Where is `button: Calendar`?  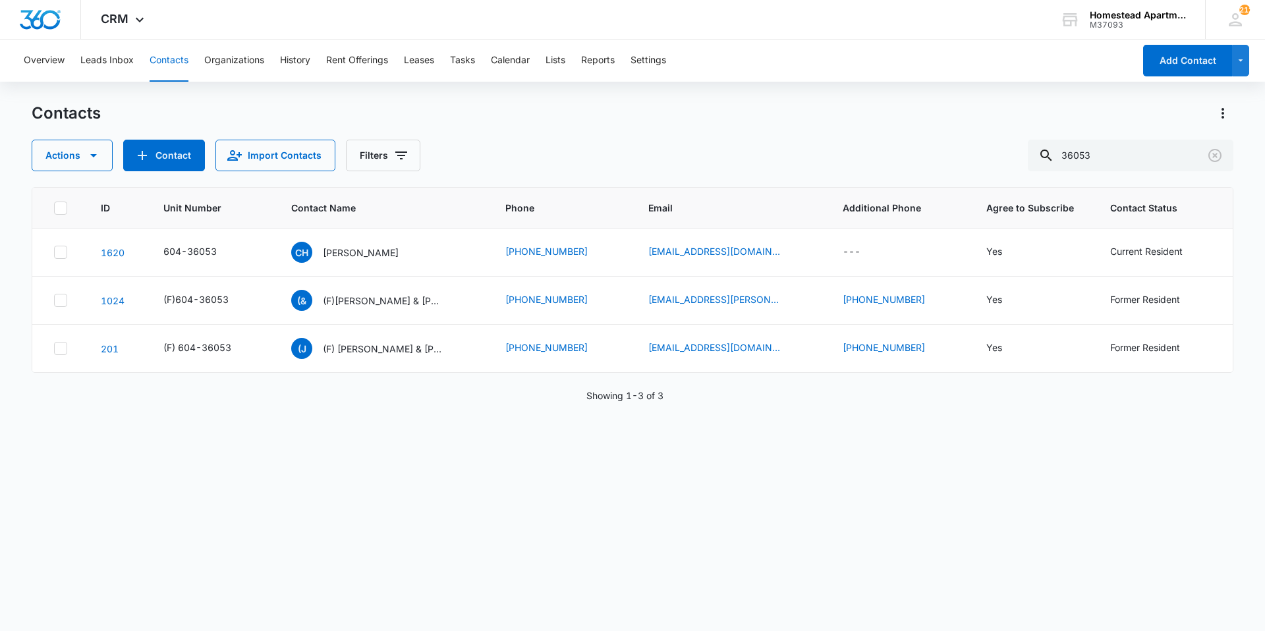 button: Calendar is located at coordinates (510, 61).